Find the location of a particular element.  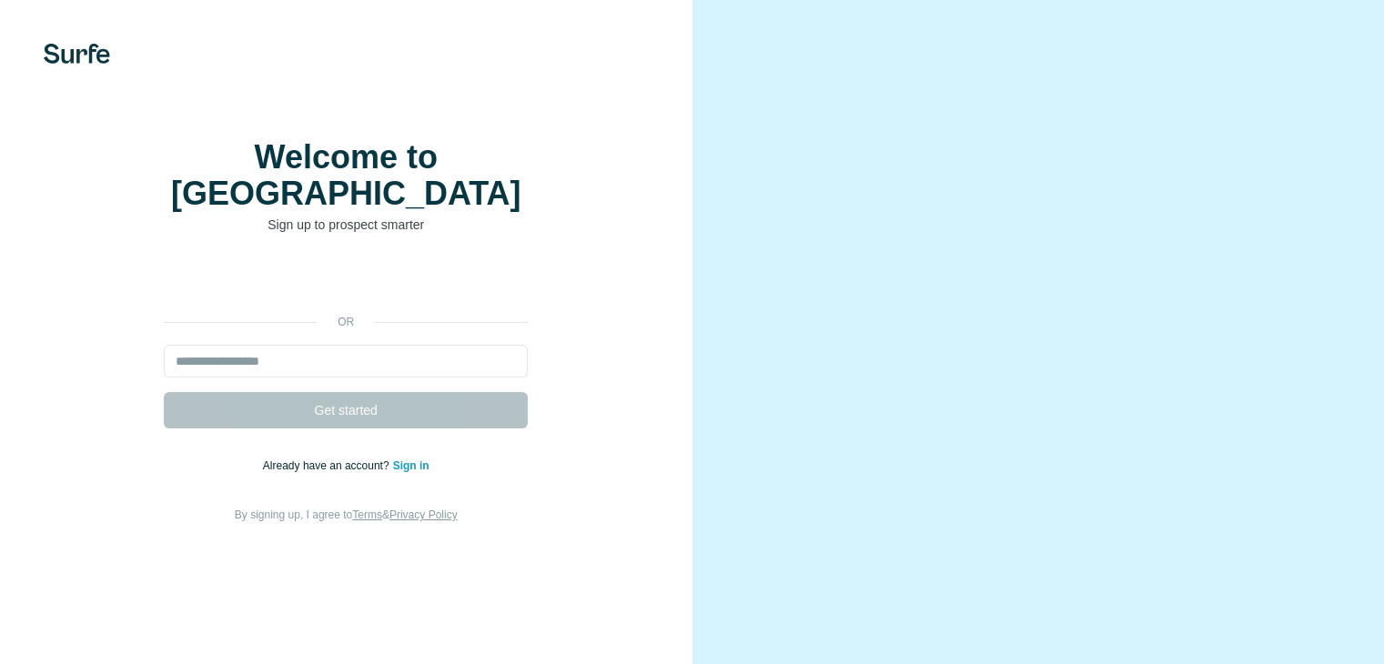

a: Terms is located at coordinates (367, 515).